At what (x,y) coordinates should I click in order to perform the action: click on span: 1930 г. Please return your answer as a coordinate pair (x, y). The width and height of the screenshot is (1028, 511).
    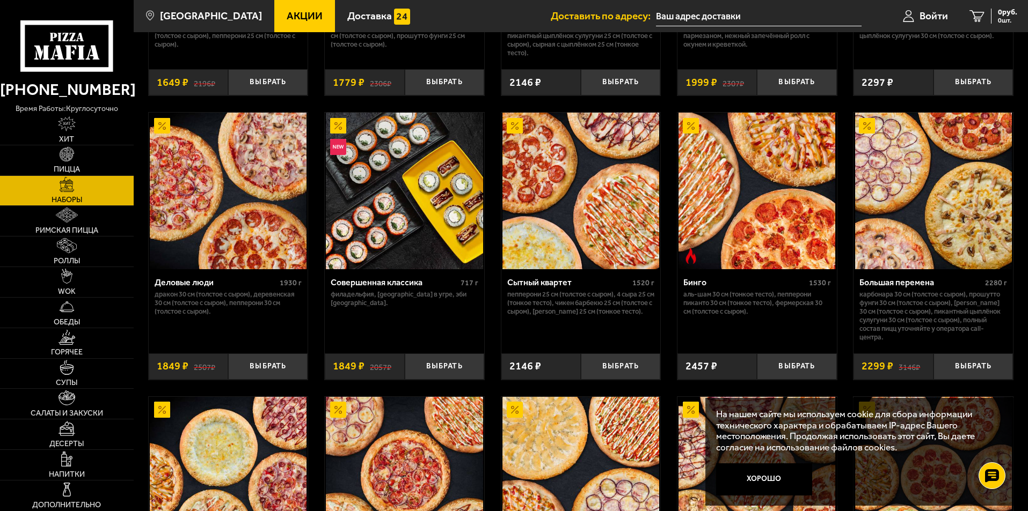
    Looking at the image, I should click on (290, 283).